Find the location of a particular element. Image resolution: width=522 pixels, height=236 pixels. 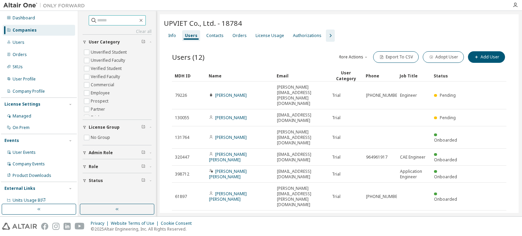

div: License Usage is located at coordinates (270, 36).